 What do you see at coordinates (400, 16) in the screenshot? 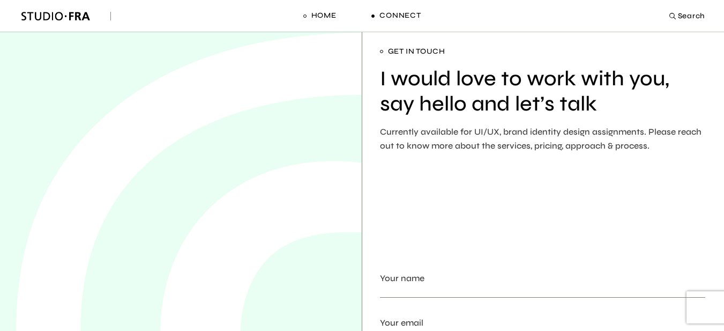
I see `span: Connect` at bounding box center [400, 16].